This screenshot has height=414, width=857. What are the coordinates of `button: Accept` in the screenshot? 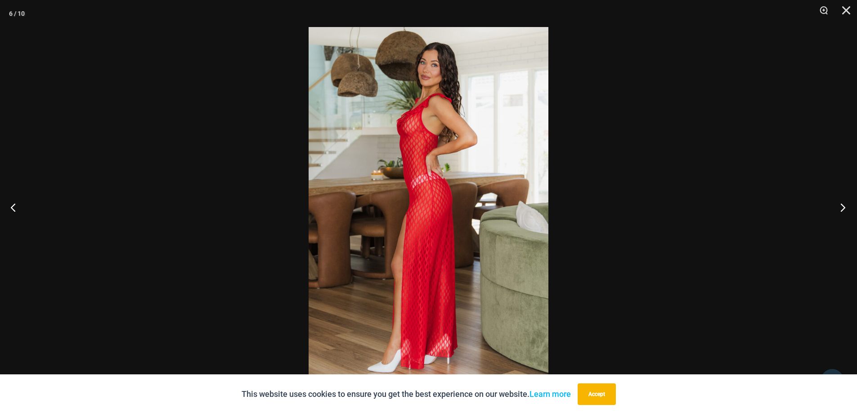 It's located at (597, 394).